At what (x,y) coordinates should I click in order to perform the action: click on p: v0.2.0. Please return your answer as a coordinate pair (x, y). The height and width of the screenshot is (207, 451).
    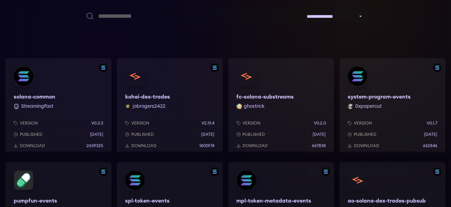
    Looking at the image, I should click on (320, 123).